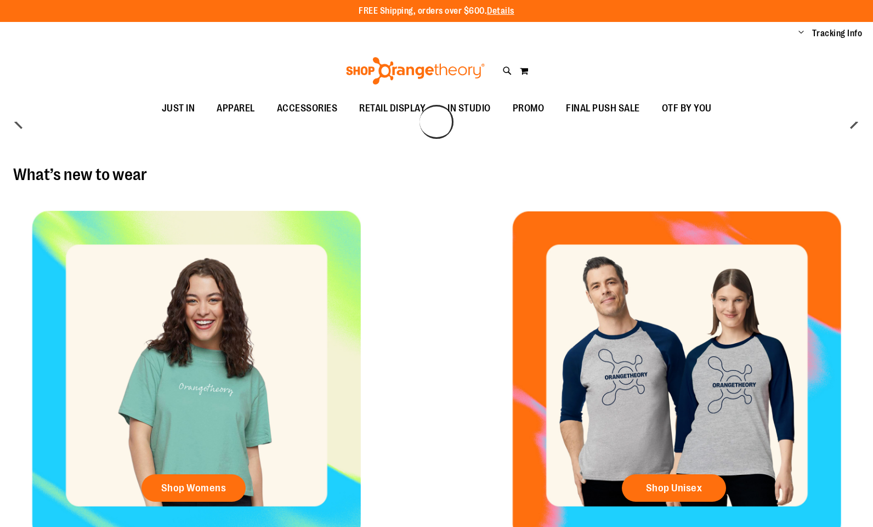  I want to click on span: Shop Unisex, so click(674, 488).